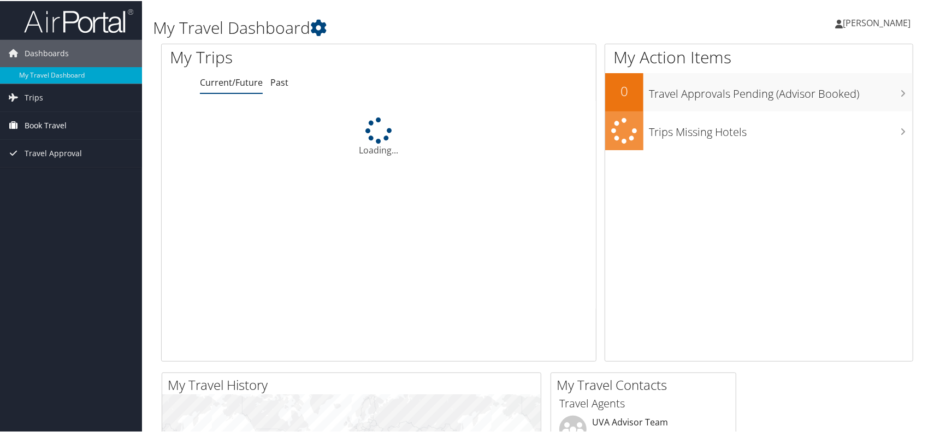 This screenshot has width=928, height=432. What do you see at coordinates (46, 52) in the screenshot?
I see `span: Dashboards` at bounding box center [46, 52].